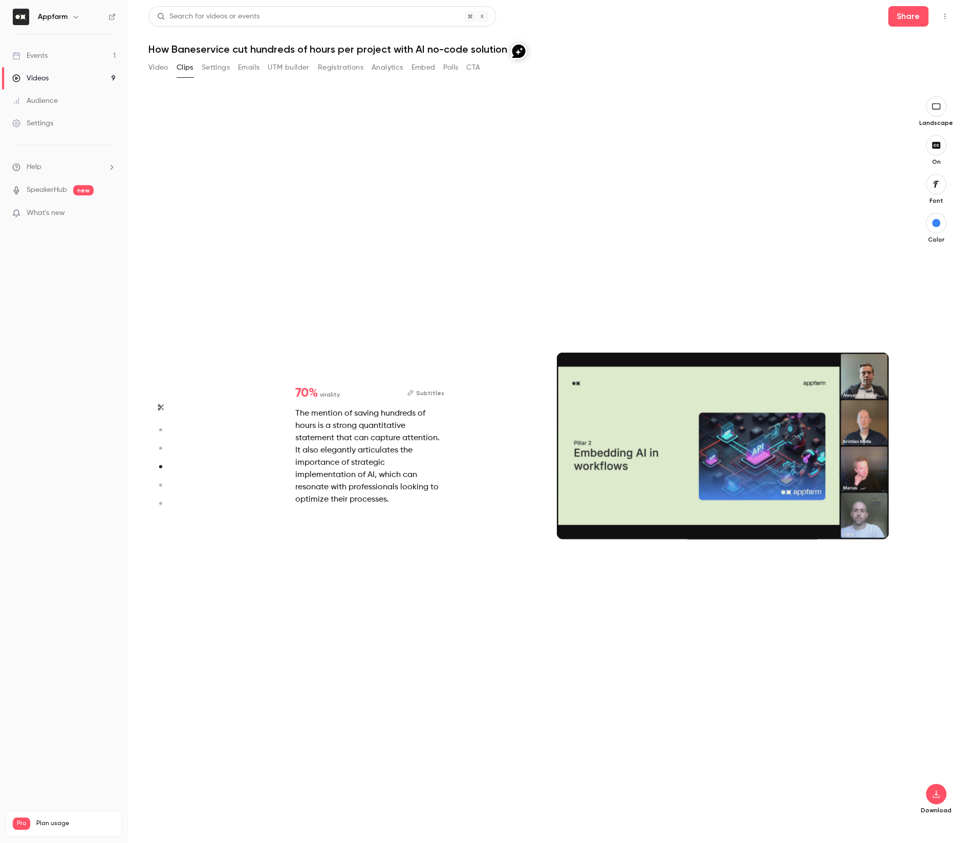 Image resolution: width=974 pixels, height=843 pixels. What do you see at coordinates (306, 393) in the screenshot?
I see `span: 70 %` at bounding box center [306, 393].